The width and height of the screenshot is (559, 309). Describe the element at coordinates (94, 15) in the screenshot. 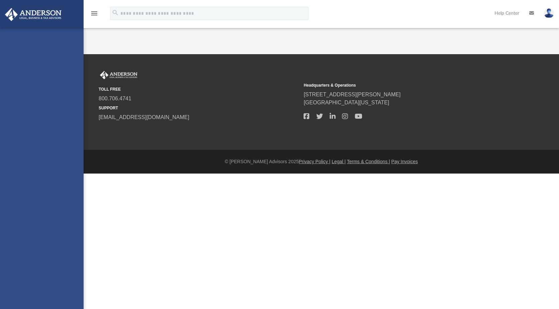

I see `a: menu` at that location.